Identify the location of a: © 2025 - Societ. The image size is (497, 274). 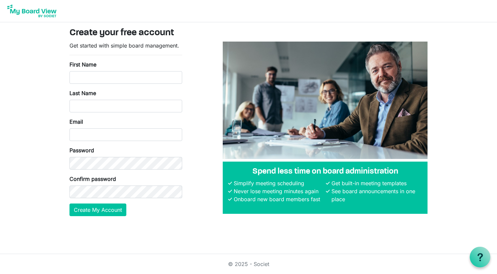
(249, 264).